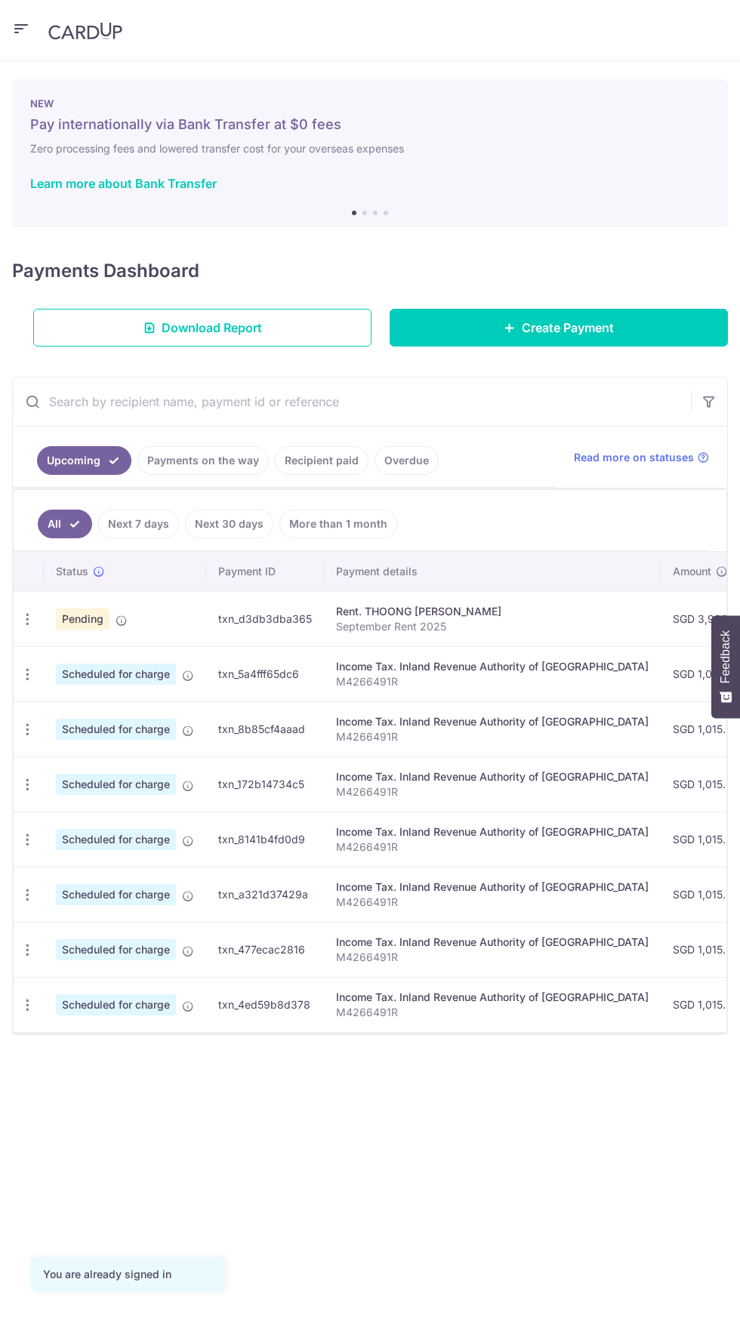 The width and height of the screenshot is (740, 1334). What do you see at coordinates (322, 460) in the screenshot?
I see `a: Recipient paid` at bounding box center [322, 460].